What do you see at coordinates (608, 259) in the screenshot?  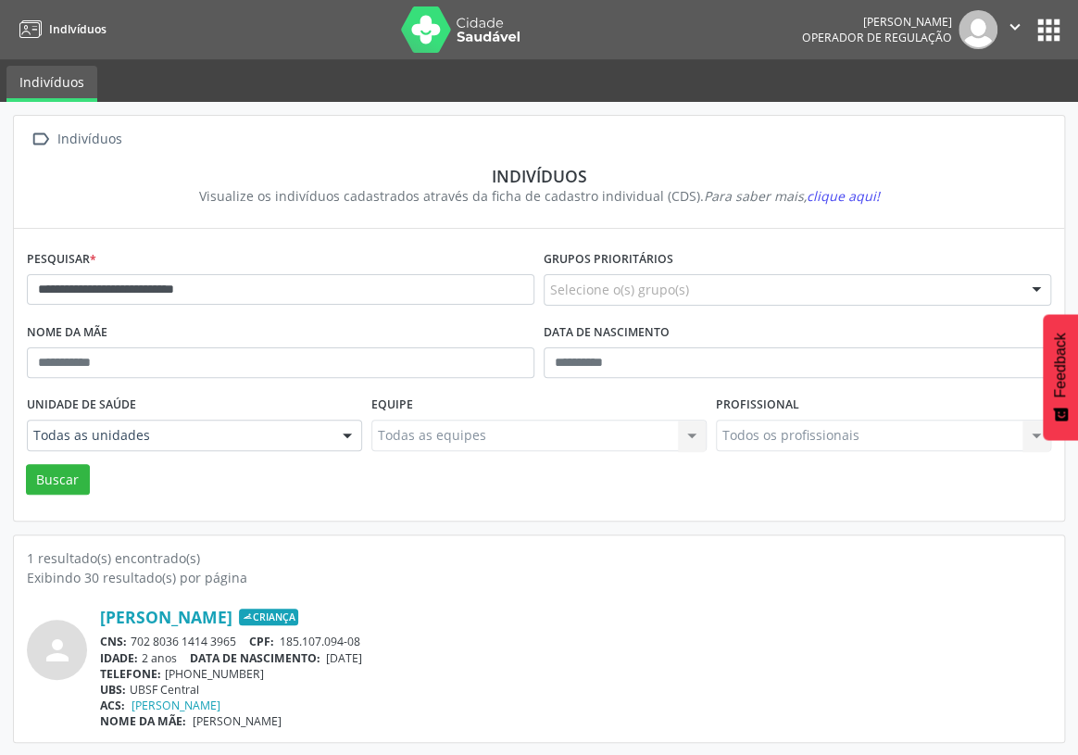 I see `label: Grupos prioritários` at bounding box center [608, 259].